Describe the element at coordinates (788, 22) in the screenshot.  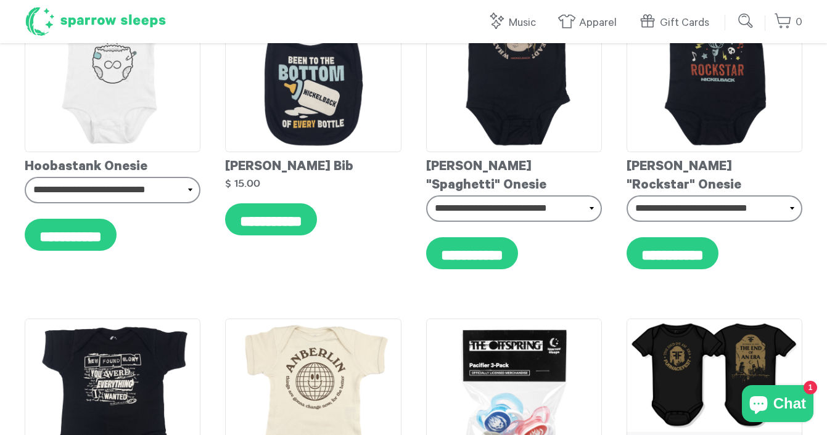
I see `a: 0` at that location.